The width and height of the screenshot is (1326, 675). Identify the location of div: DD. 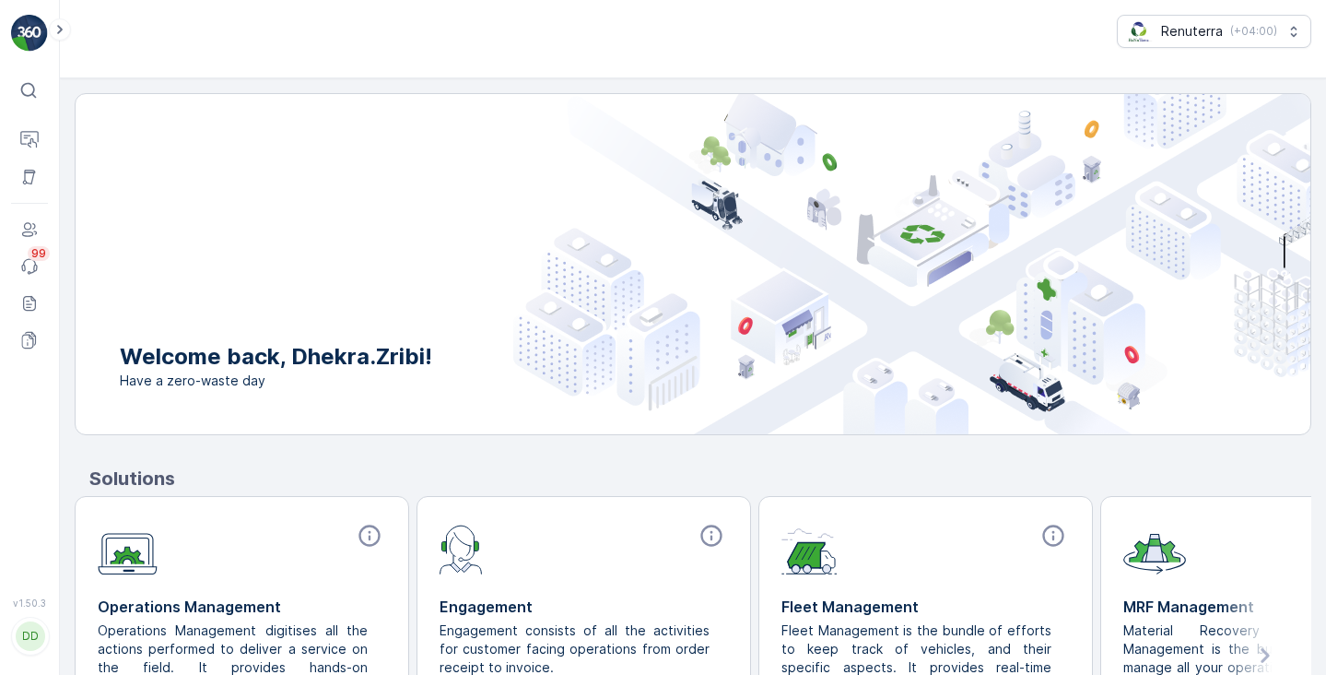
(30, 636).